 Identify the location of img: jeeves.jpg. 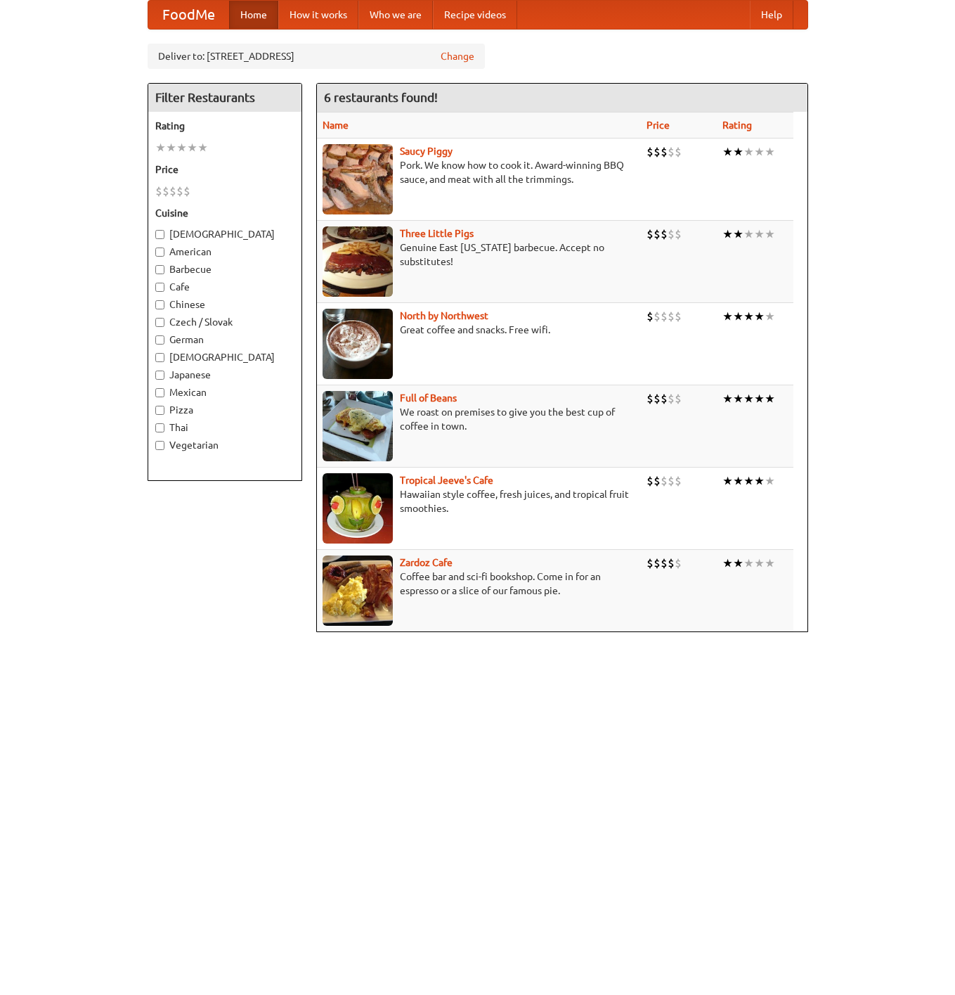
(358, 508).